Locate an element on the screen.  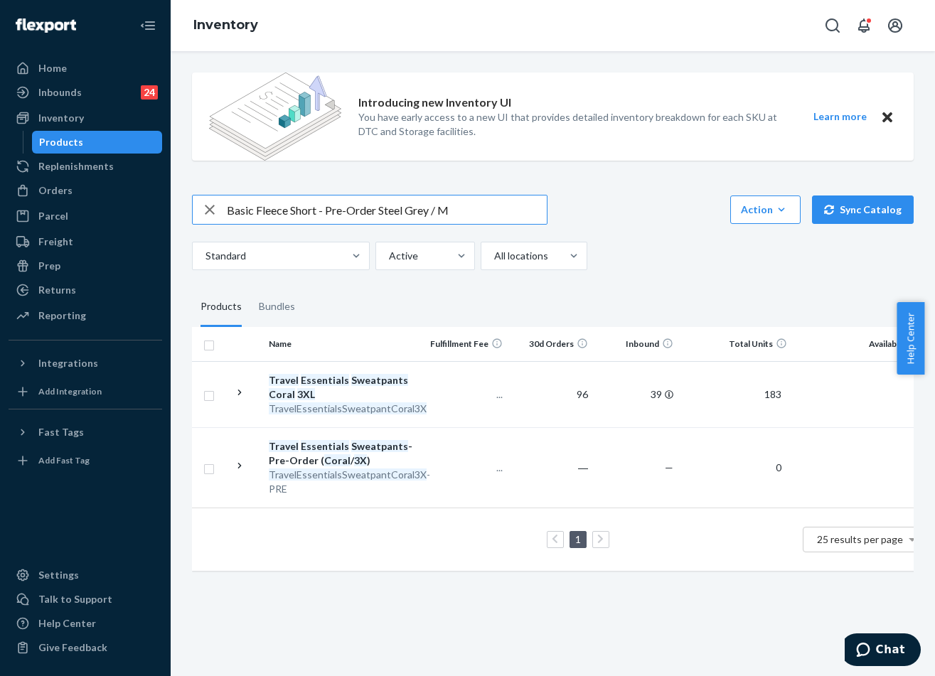
a: Freight is located at coordinates (85, 242).